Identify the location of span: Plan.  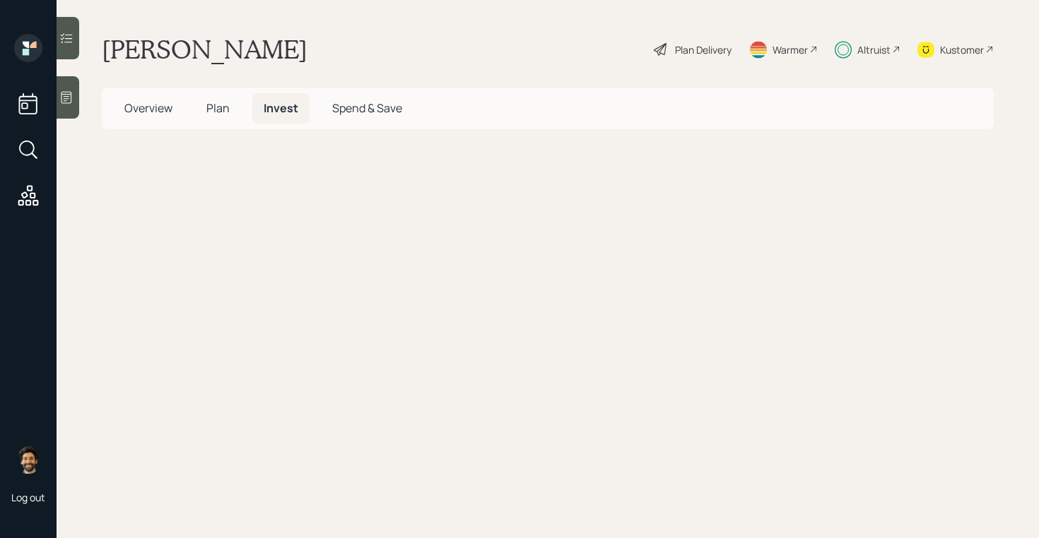
(218, 108).